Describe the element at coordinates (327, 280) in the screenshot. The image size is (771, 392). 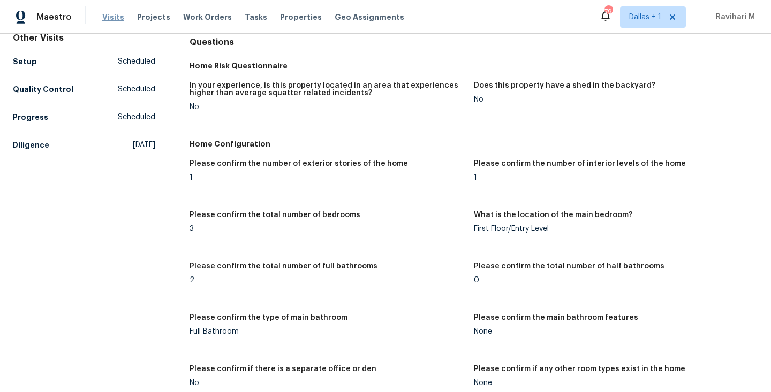
I see `div: 2` at that location.